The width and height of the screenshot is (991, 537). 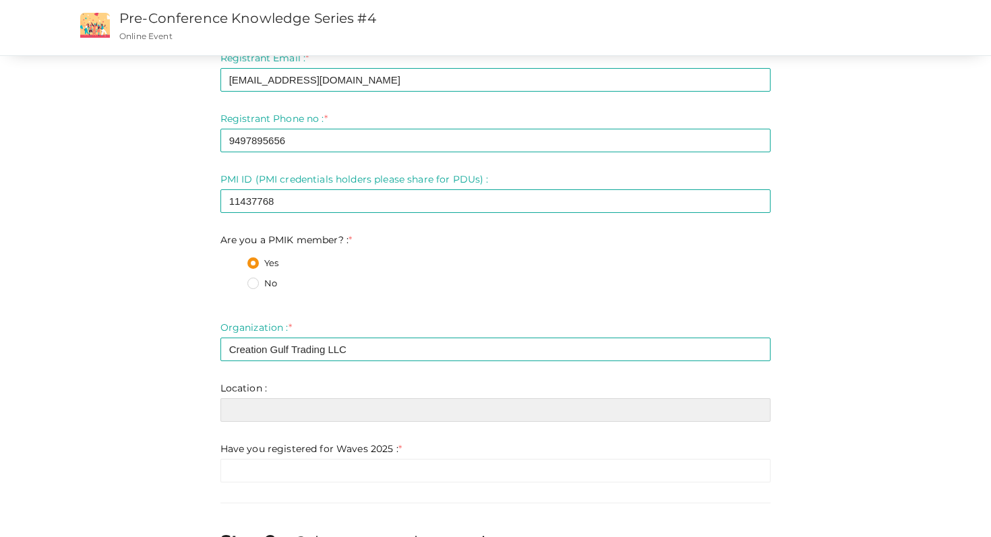 What do you see at coordinates (262, 284) in the screenshot?
I see `label: No` at bounding box center [262, 284].